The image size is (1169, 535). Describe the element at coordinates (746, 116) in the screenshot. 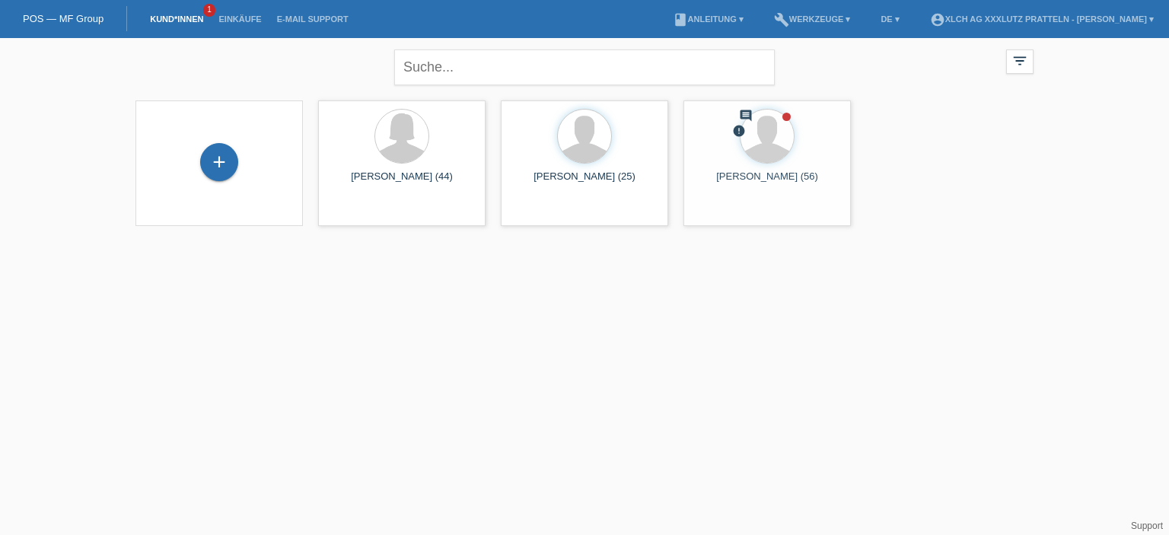

I see `i: comment` at that location.